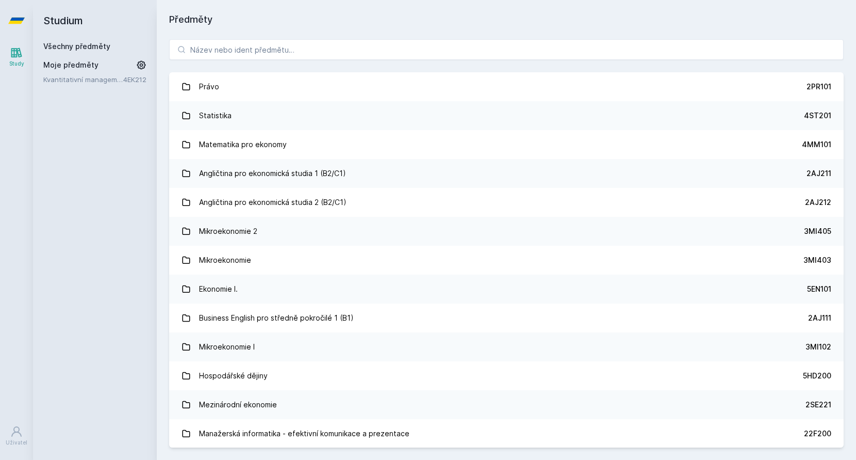  What do you see at coordinates (77, 46) in the screenshot?
I see `a: Všechny předměty` at bounding box center [77, 46].